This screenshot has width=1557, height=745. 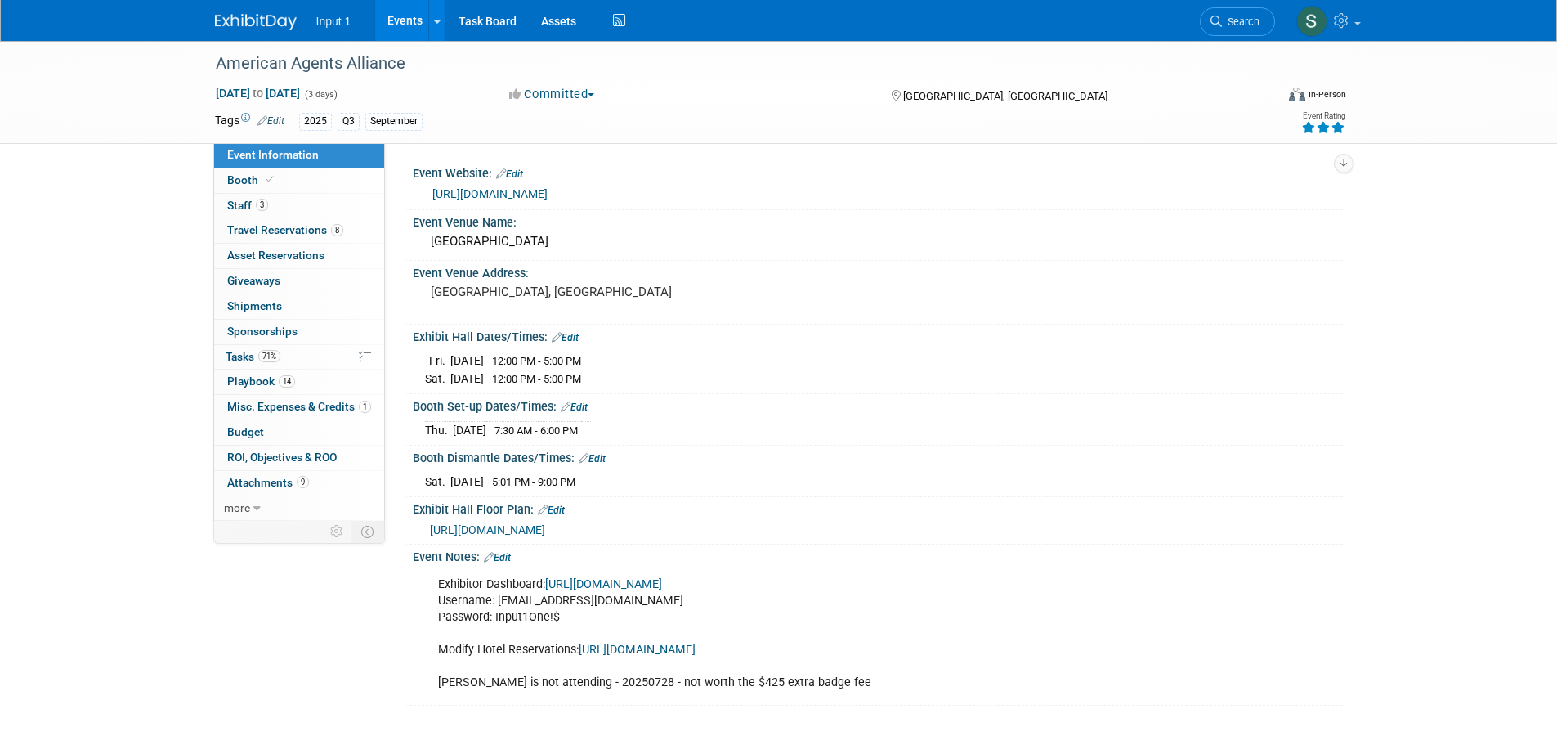 I want to click on img: Format-Inperson.png, so click(x=1297, y=94).